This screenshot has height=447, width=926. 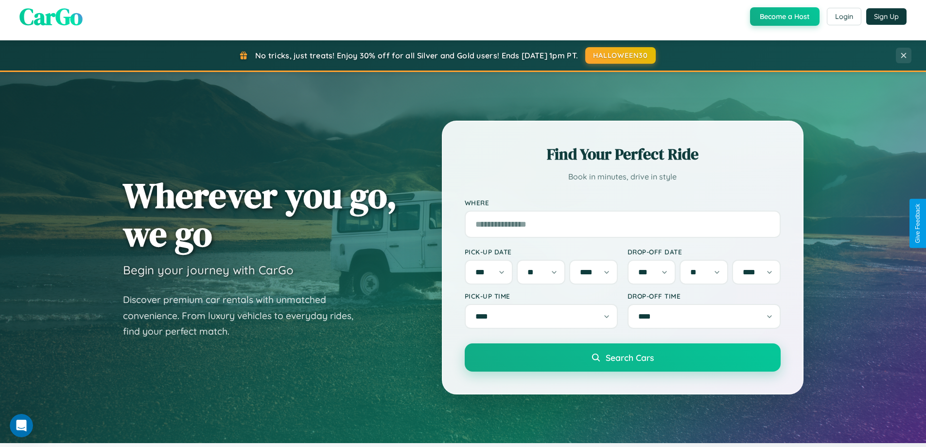 I want to click on p: Book in minutes, drive in style, so click(x=623, y=176).